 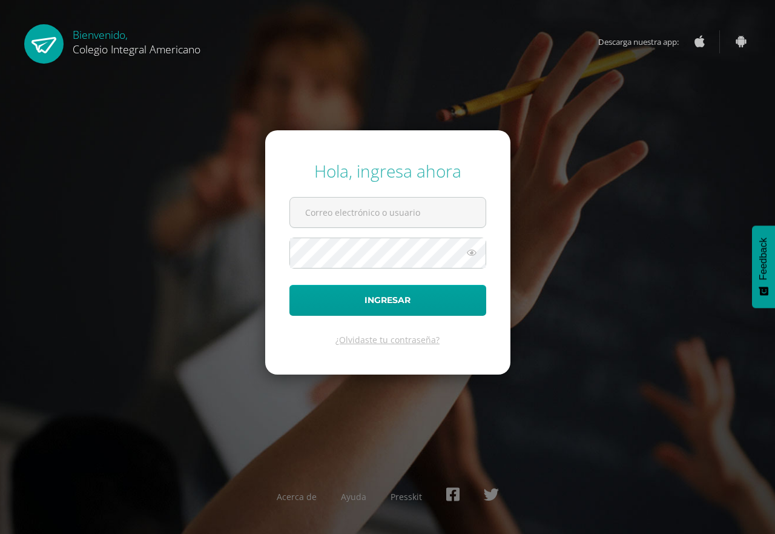 I want to click on input: Correo electrónico o usuario, so click(x=388, y=212).